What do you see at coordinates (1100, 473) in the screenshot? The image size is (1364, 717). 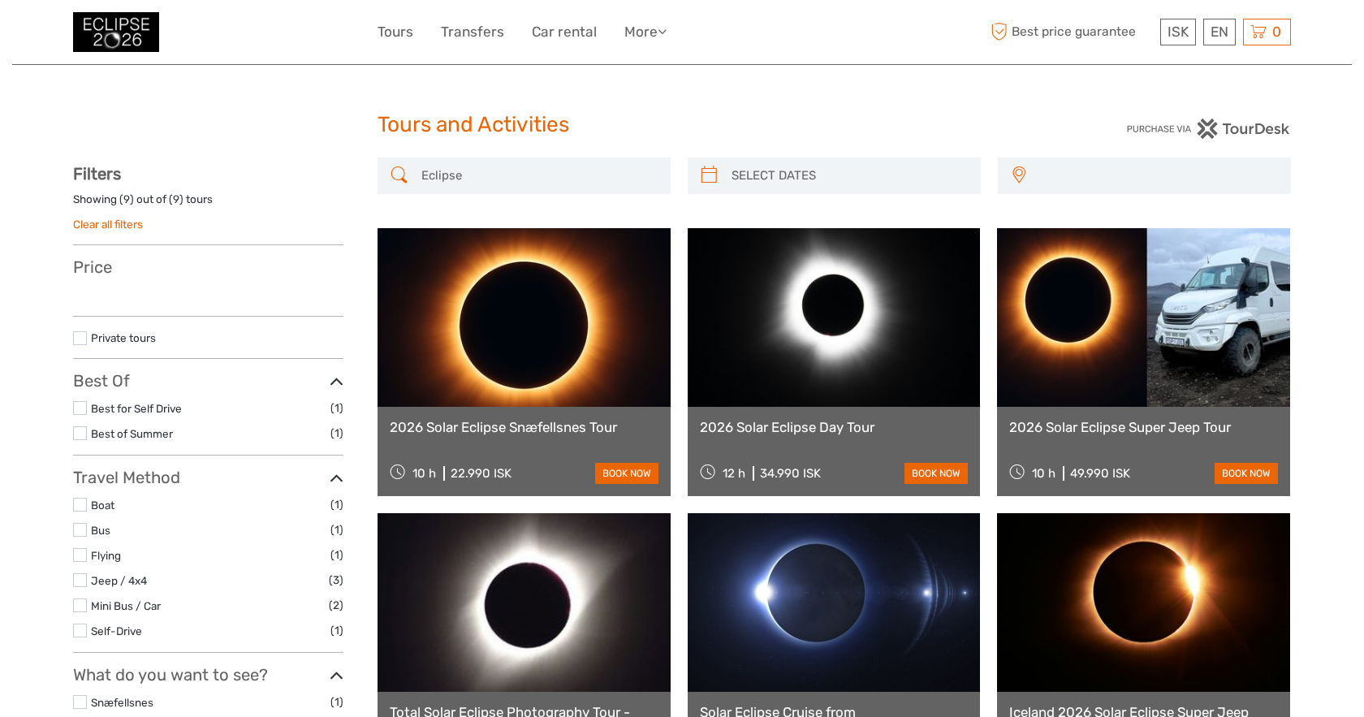 I see `div: 49.990 ISK` at bounding box center [1100, 473].